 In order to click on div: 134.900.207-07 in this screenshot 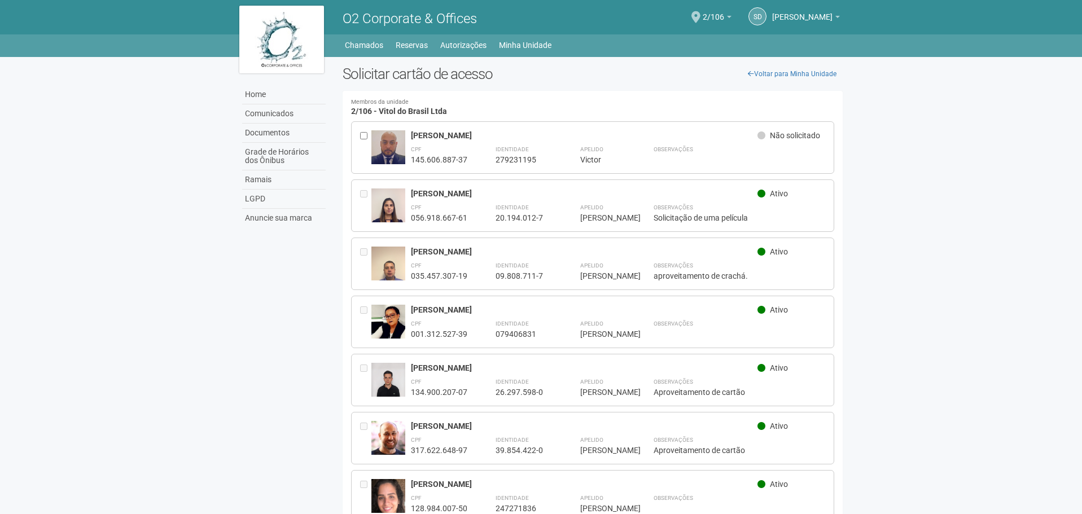, I will do `click(439, 392)`.